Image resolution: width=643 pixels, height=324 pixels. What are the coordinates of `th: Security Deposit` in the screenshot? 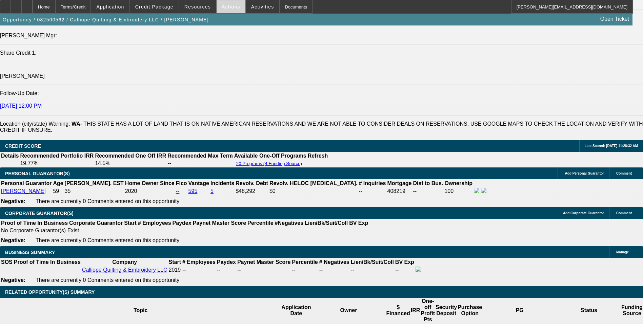 It's located at (446, 310).